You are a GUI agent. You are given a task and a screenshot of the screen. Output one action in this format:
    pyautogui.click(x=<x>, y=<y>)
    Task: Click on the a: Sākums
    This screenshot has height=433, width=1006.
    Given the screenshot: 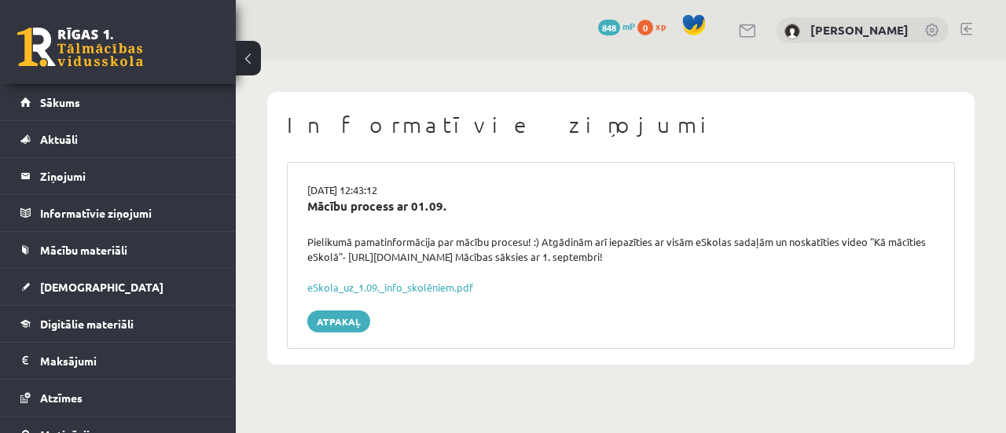 What is the action you would take?
    pyautogui.click(x=118, y=102)
    